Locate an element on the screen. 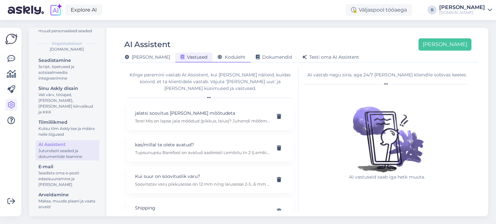 This screenshot has height=224, width=496. div: Väljaspool tööaega is located at coordinates (379, 10).